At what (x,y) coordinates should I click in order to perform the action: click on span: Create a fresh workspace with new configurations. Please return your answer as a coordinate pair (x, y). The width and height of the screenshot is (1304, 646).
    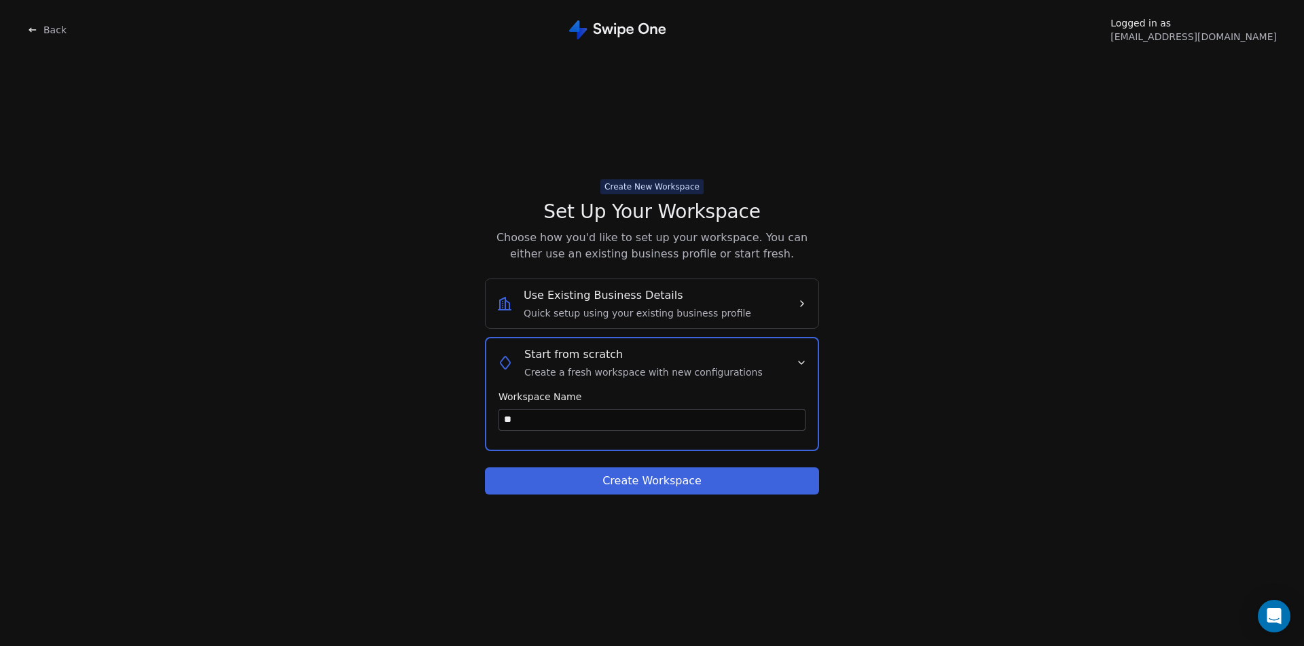
    Looking at the image, I should click on (643, 372).